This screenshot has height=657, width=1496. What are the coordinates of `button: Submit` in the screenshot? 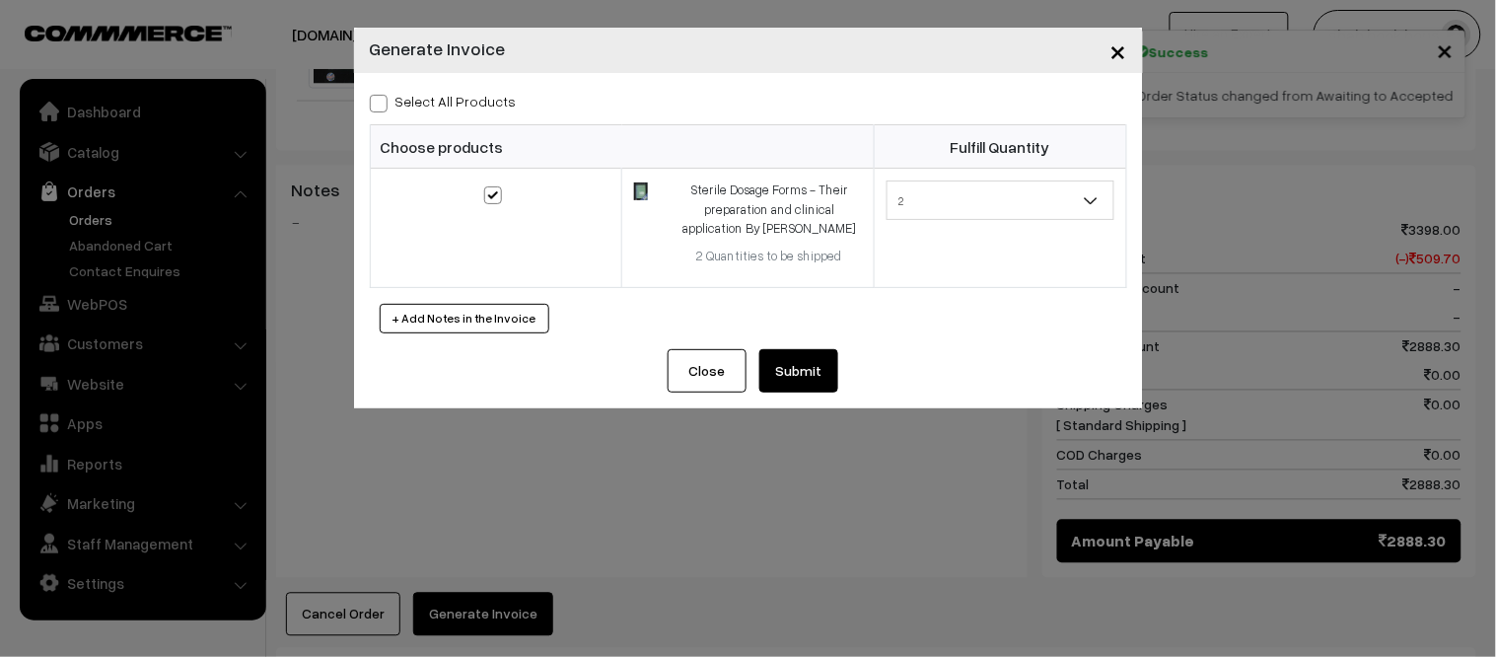 It's located at (799, 371).